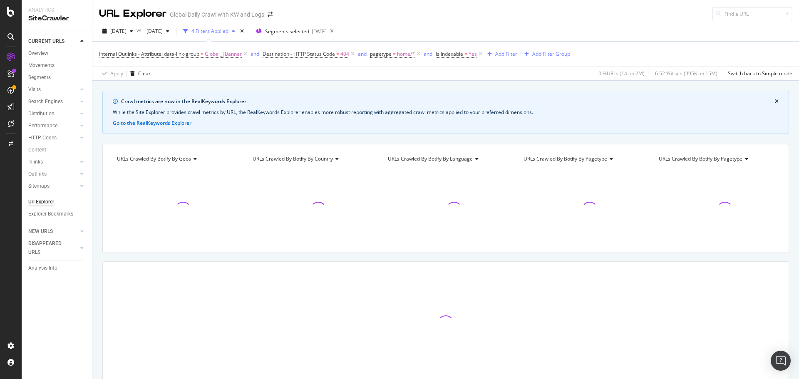 Image resolution: width=799 pixels, height=379 pixels. Describe the element at coordinates (57, 202) in the screenshot. I see `a: Url Explorer` at that location.